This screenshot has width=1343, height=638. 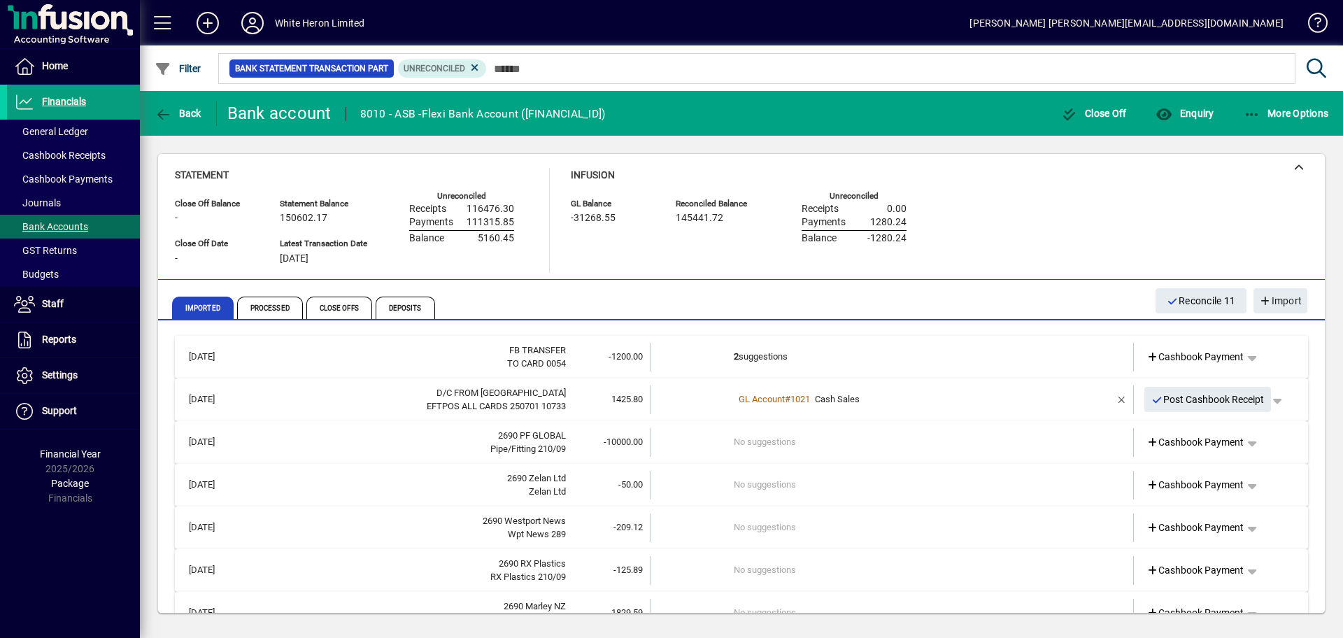 I want to click on a: Settings, so click(x=73, y=376).